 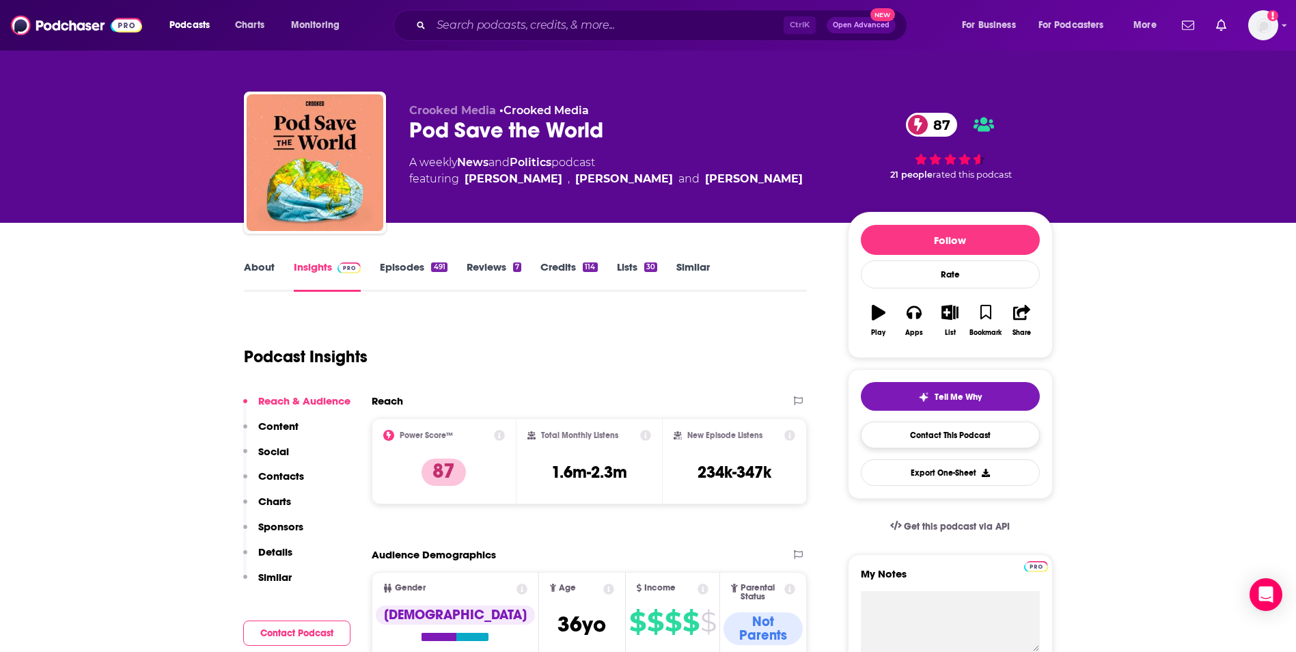 I want to click on a: Crooked Media, so click(x=546, y=110).